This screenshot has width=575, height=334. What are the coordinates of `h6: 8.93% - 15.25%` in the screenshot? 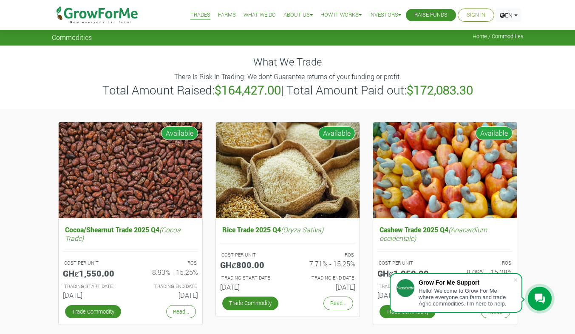 It's located at (168, 272).